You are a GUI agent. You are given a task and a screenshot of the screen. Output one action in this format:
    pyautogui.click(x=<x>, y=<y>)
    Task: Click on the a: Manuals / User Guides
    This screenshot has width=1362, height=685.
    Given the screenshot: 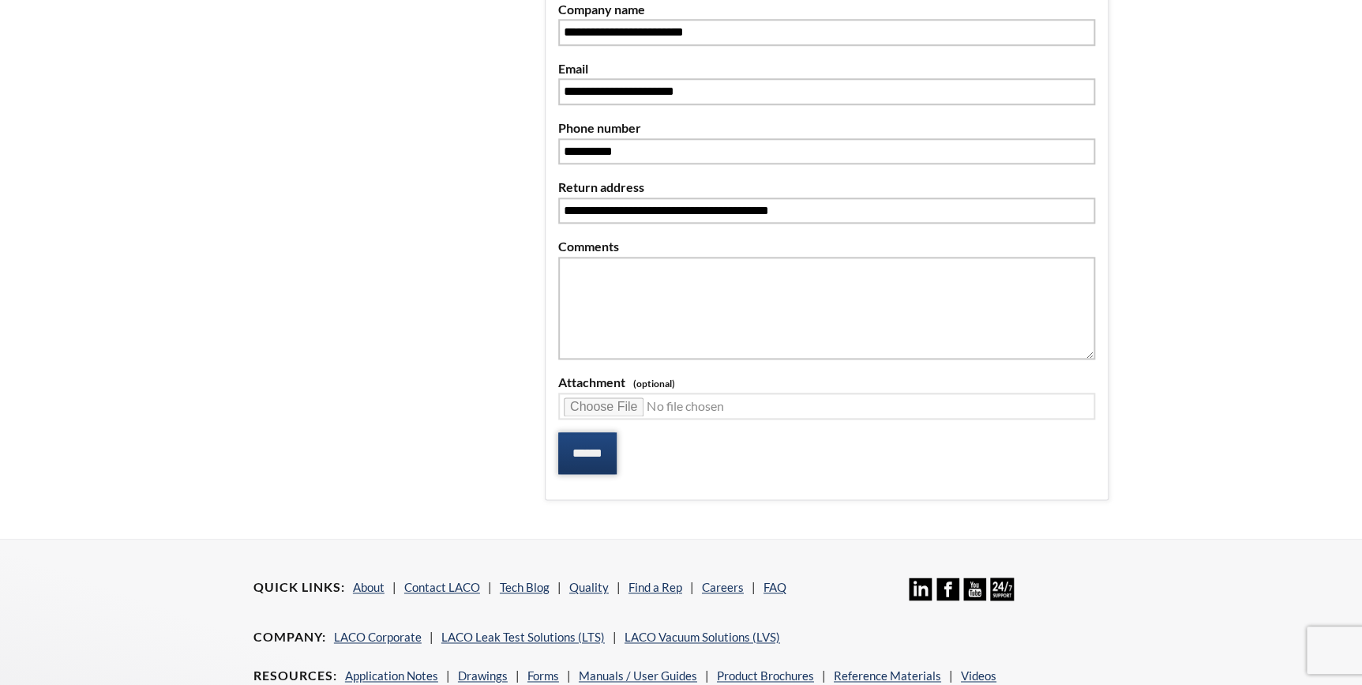 What is the action you would take?
    pyautogui.click(x=638, y=675)
    